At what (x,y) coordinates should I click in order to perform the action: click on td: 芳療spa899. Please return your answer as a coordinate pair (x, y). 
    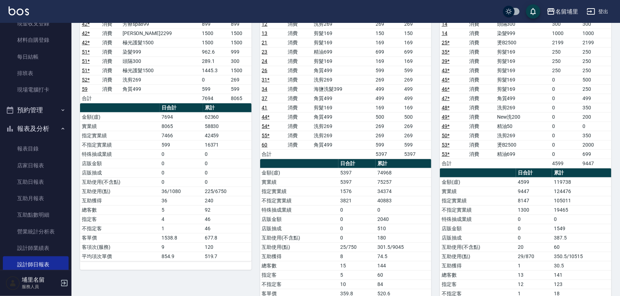
    Looking at the image, I should click on (160, 24).